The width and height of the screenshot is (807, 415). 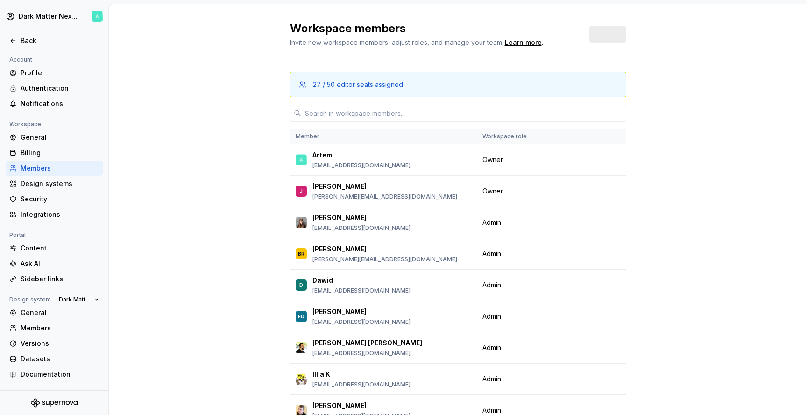 What do you see at coordinates (54, 73) in the screenshot?
I see `a: Profile` at bounding box center [54, 73].